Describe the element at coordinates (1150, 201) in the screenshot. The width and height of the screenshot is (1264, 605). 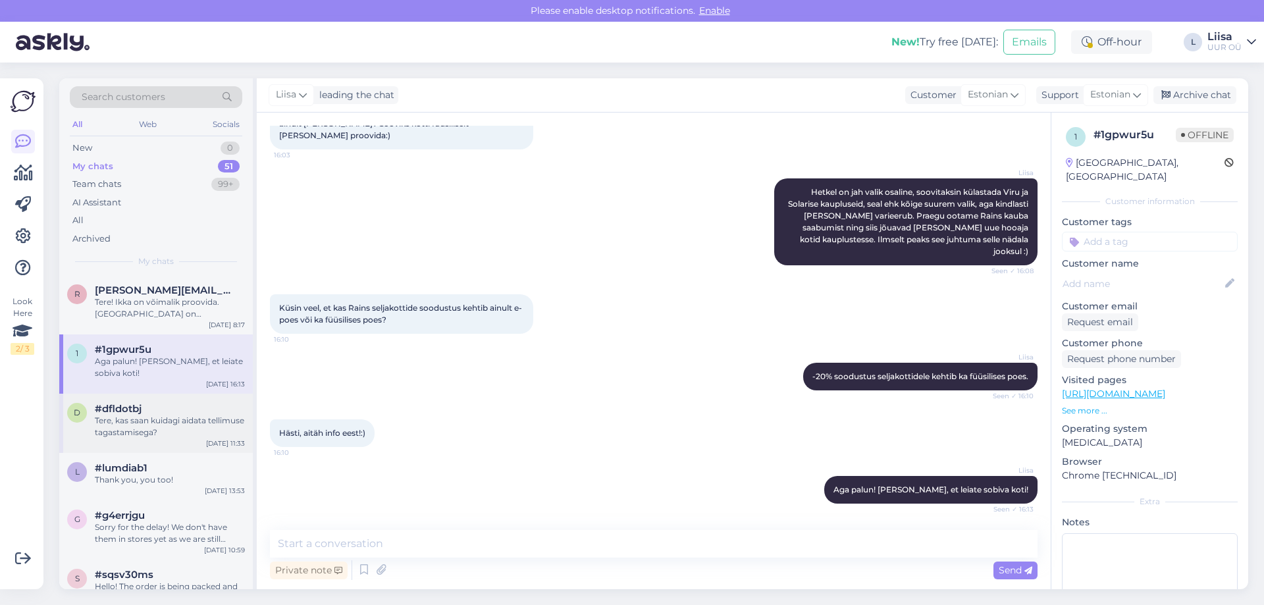
I see `div: Customer information` at that location.